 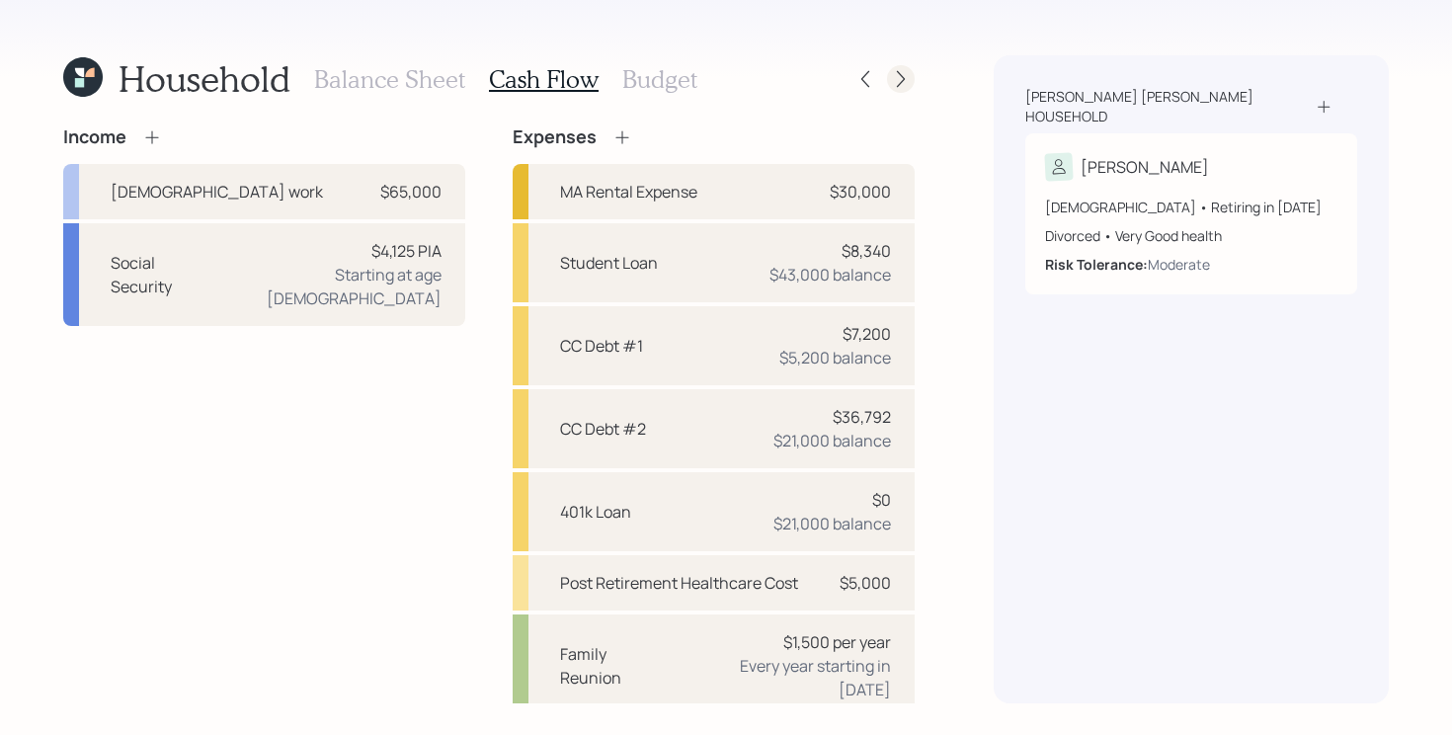 What do you see at coordinates (866, 334) in the screenshot?
I see `div: $7,200` at bounding box center [866, 334].